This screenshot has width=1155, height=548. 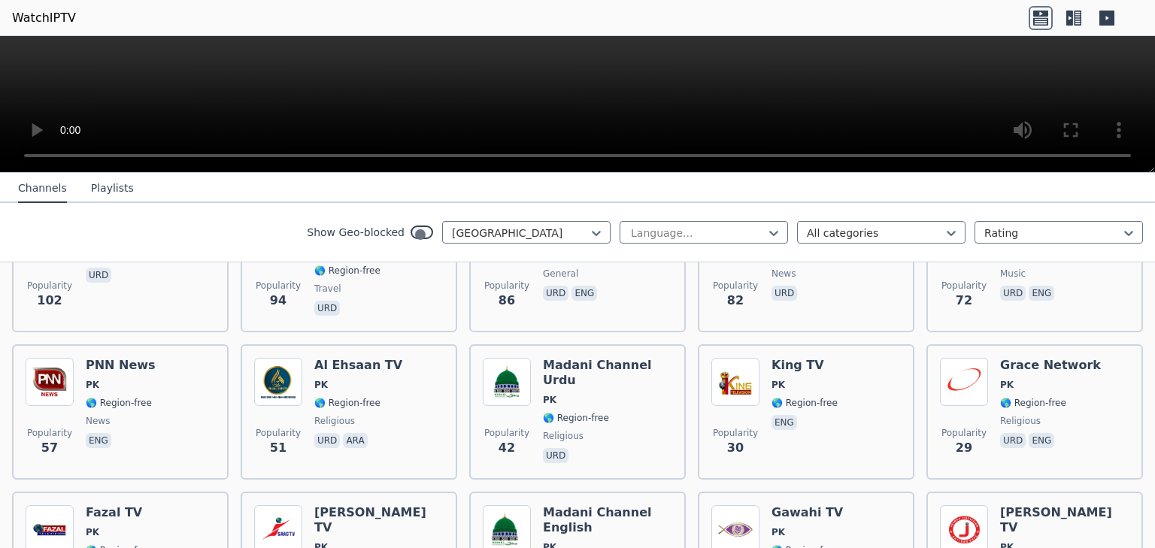 I want to click on span: general, so click(x=560, y=274).